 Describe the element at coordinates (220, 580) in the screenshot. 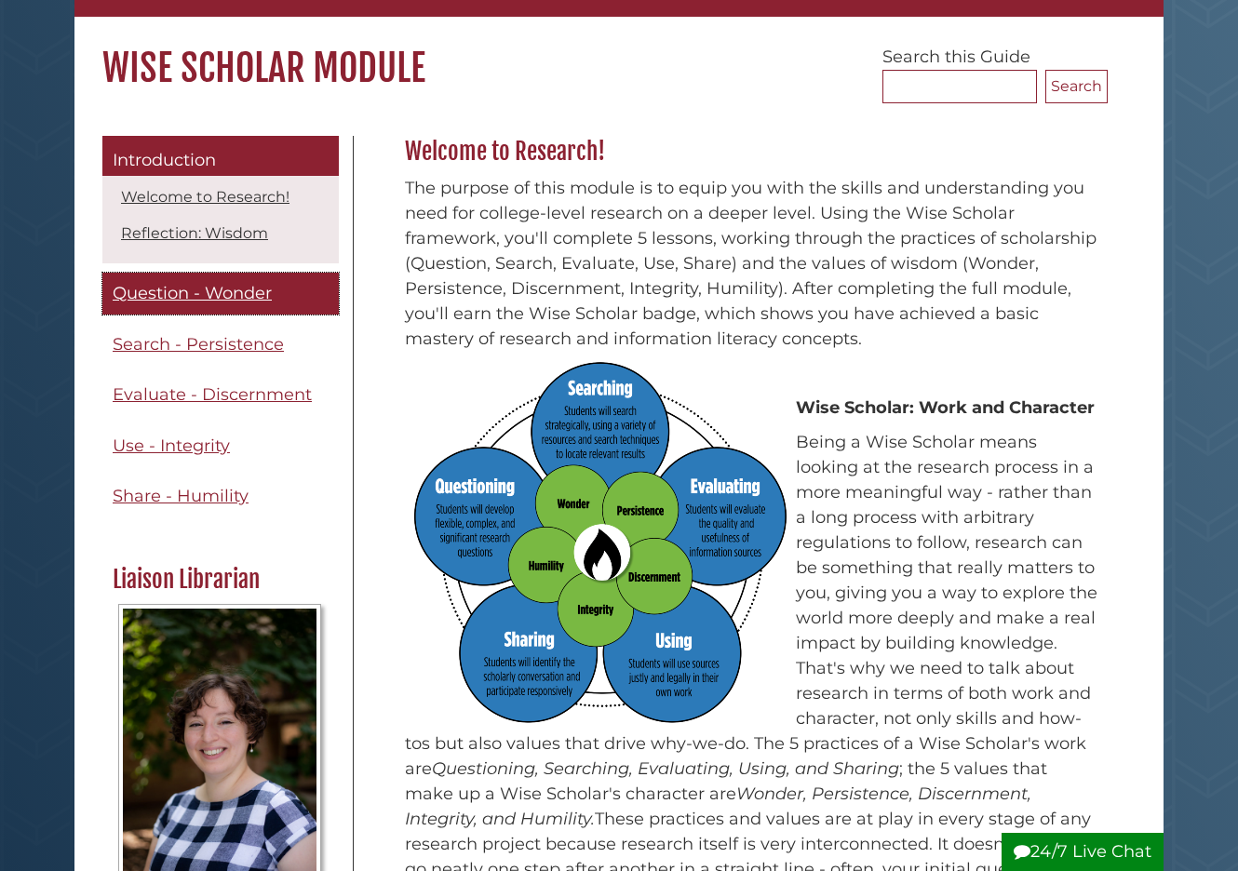

I see `h2: Liaison Librarian` at that location.